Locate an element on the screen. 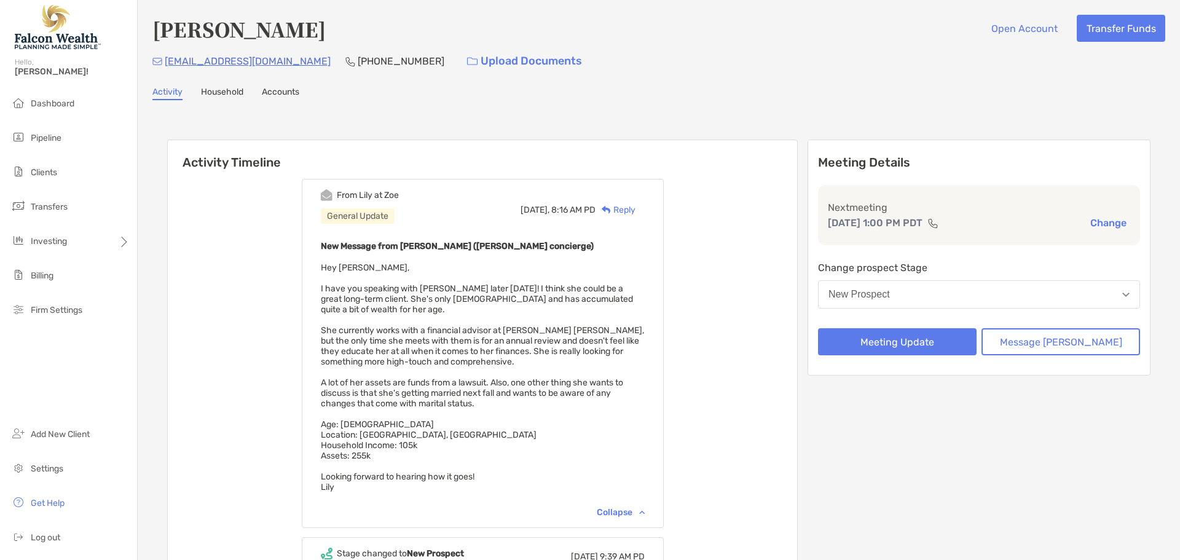  p: Change prospect Stage is located at coordinates (979, 267).